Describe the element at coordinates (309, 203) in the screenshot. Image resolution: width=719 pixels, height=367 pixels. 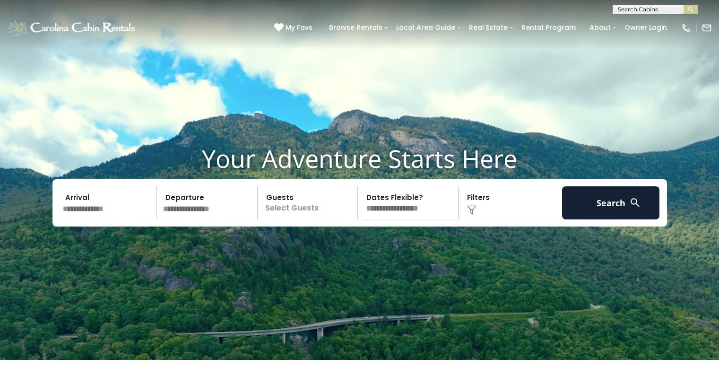
I see `p: Select Guests` at that location.